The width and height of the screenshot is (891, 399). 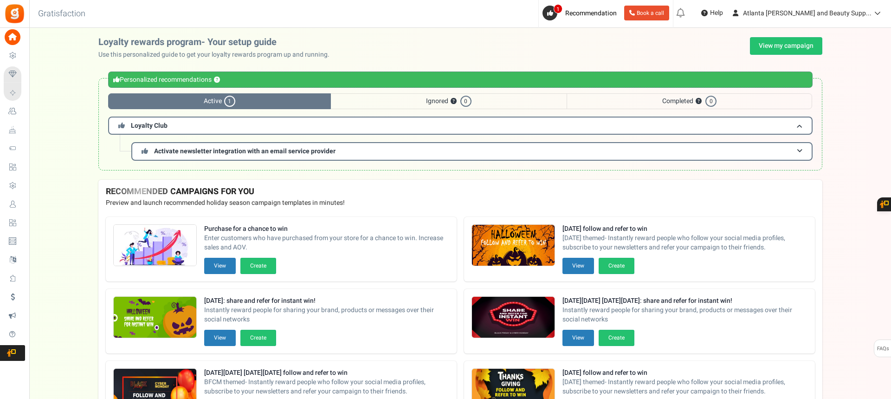 I want to click on span: Loyalty Club, so click(x=149, y=125).